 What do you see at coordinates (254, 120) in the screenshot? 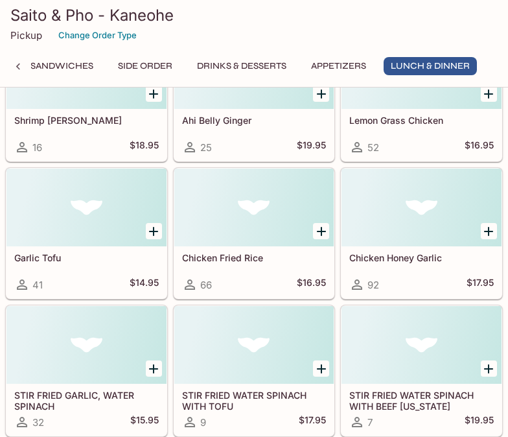
I see `h5: Ahi Belly Ginger` at bounding box center [254, 120].